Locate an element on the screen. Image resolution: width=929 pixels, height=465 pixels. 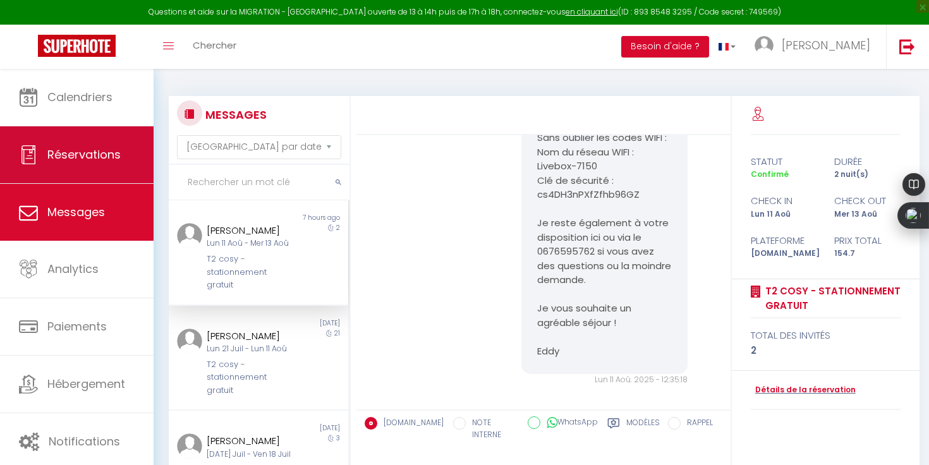
span: Confirmé is located at coordinates (770, 174).